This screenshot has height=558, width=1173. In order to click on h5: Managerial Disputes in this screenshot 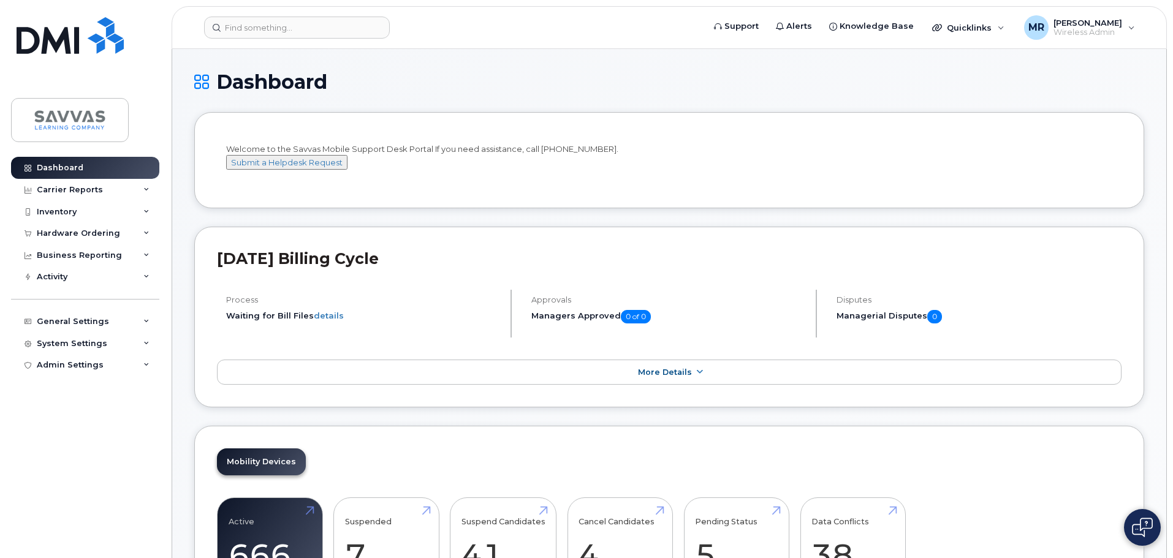, I will do `click(978, 317)`.